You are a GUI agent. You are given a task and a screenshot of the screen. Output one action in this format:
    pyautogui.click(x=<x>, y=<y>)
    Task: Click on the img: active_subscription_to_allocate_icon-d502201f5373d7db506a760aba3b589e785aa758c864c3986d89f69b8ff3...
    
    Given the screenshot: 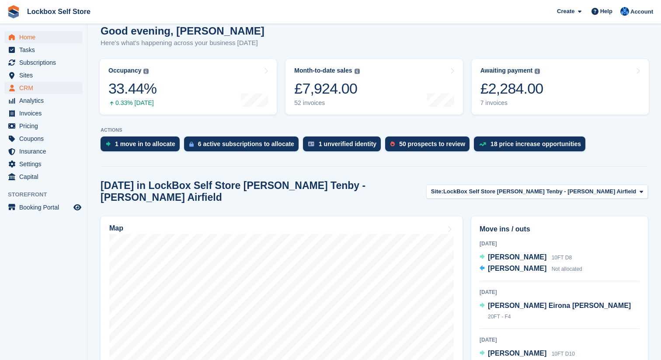 What is the action you would take?
    pyautogui.click(x=192, y=144)
    